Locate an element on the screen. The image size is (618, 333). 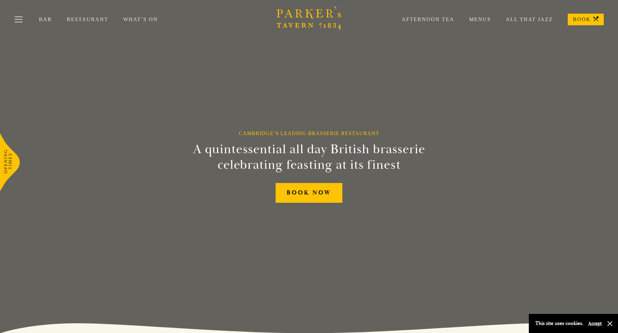
a: BOOK NOW is located at coordinates (309, 193).